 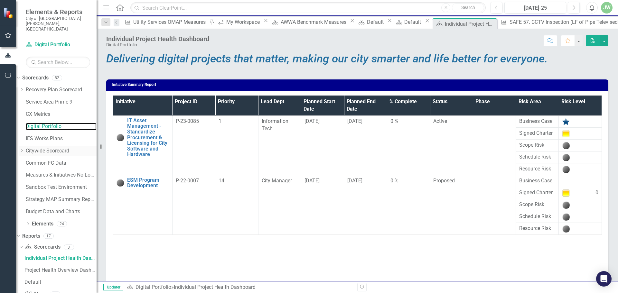 I want to click on span: P-23-0085, so click(x=187, y=121).